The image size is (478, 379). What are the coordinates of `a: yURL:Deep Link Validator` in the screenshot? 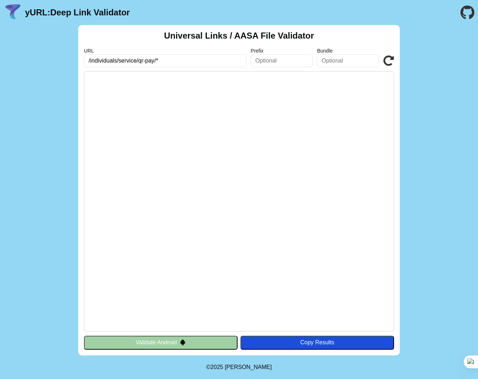 It's located at (77, 13).